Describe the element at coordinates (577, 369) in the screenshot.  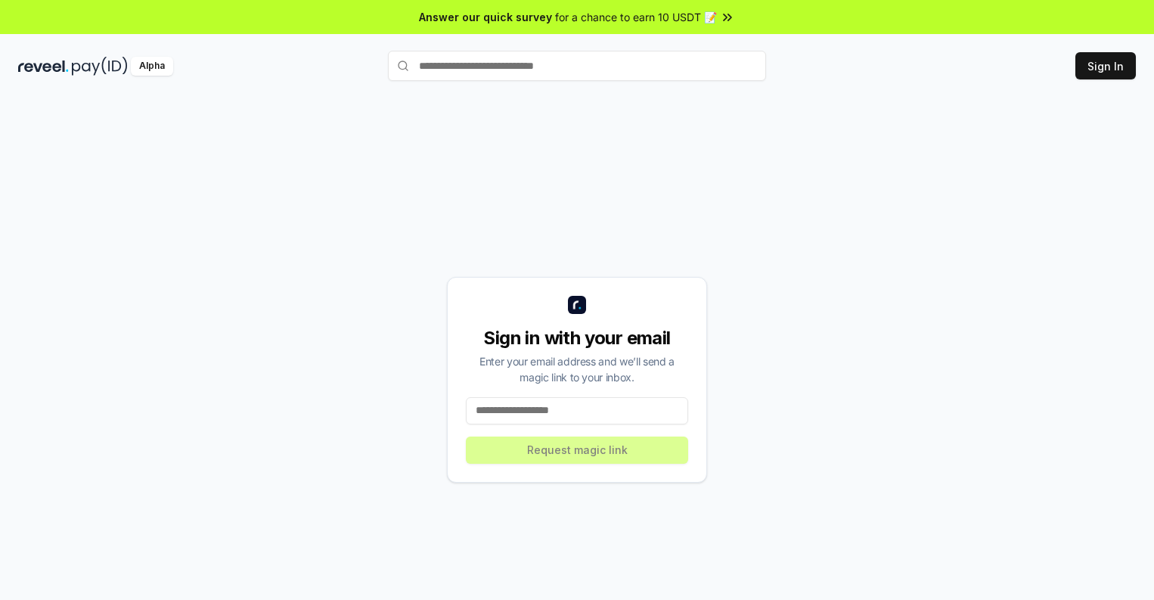
I see `div: Enter your email address and we’ll send a magic link to your inbox.` at that location.